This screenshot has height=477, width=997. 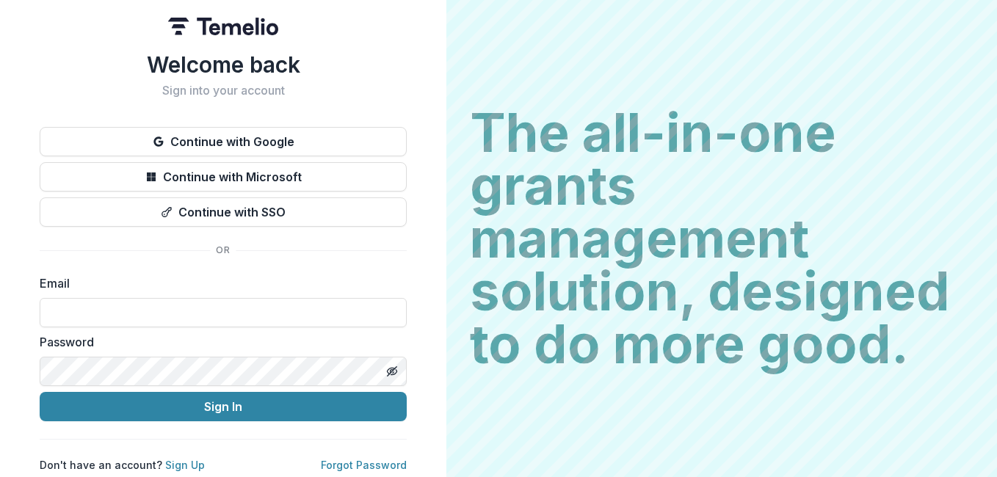 What do you see at coordinates (363, 465) in the screenshot?
I see `a: Forgot Password` at bounding box center [363, 465].